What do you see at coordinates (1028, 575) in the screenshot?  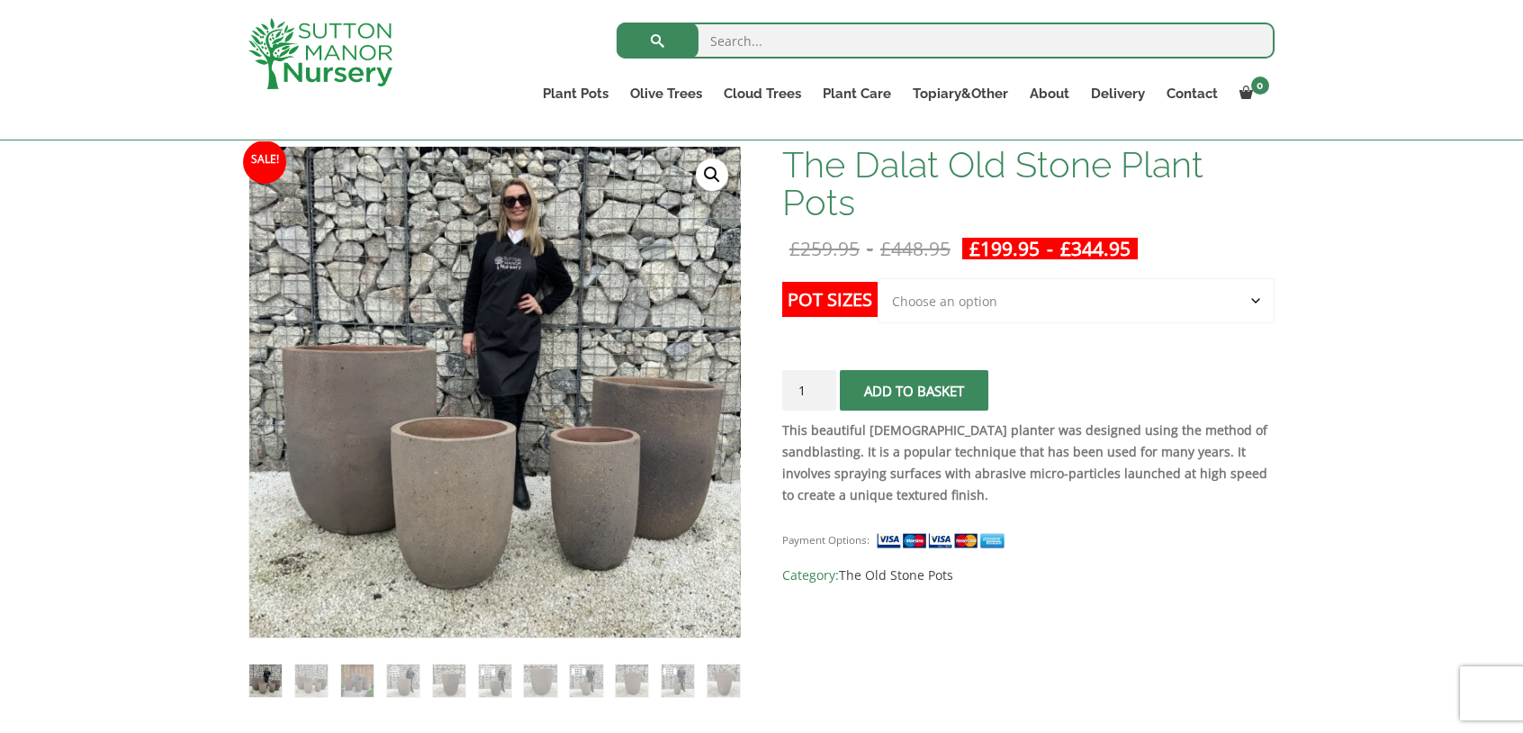 I see `span: Category:` at bounding box center [1028, 575].